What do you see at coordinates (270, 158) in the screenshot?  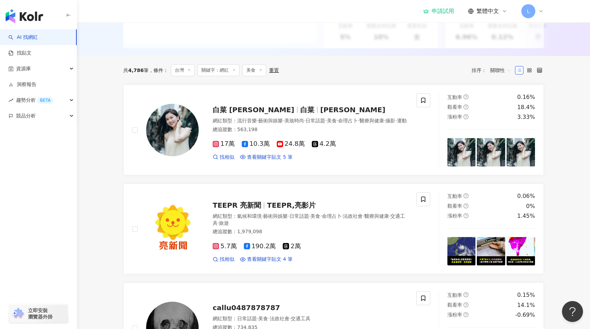 I see `span: 查看關鍵字貼文 5 筆` at bounding box center [270, 158].